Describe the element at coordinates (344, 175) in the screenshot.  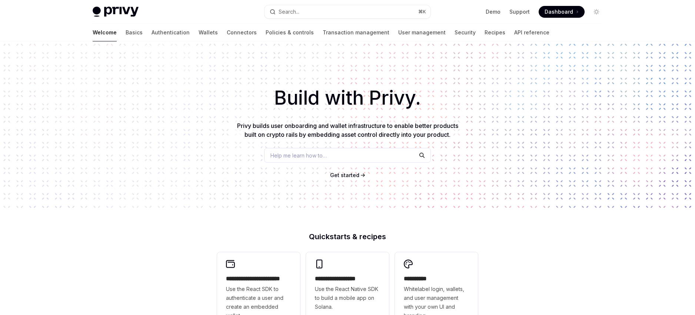
I see `span: Get started` at that location.